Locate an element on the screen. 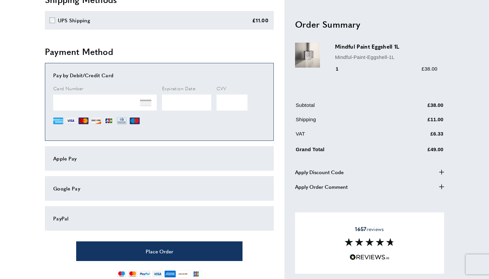 The width and height of the screenshot is (489, 279). img: maestro is located at coordinates (121, 274).